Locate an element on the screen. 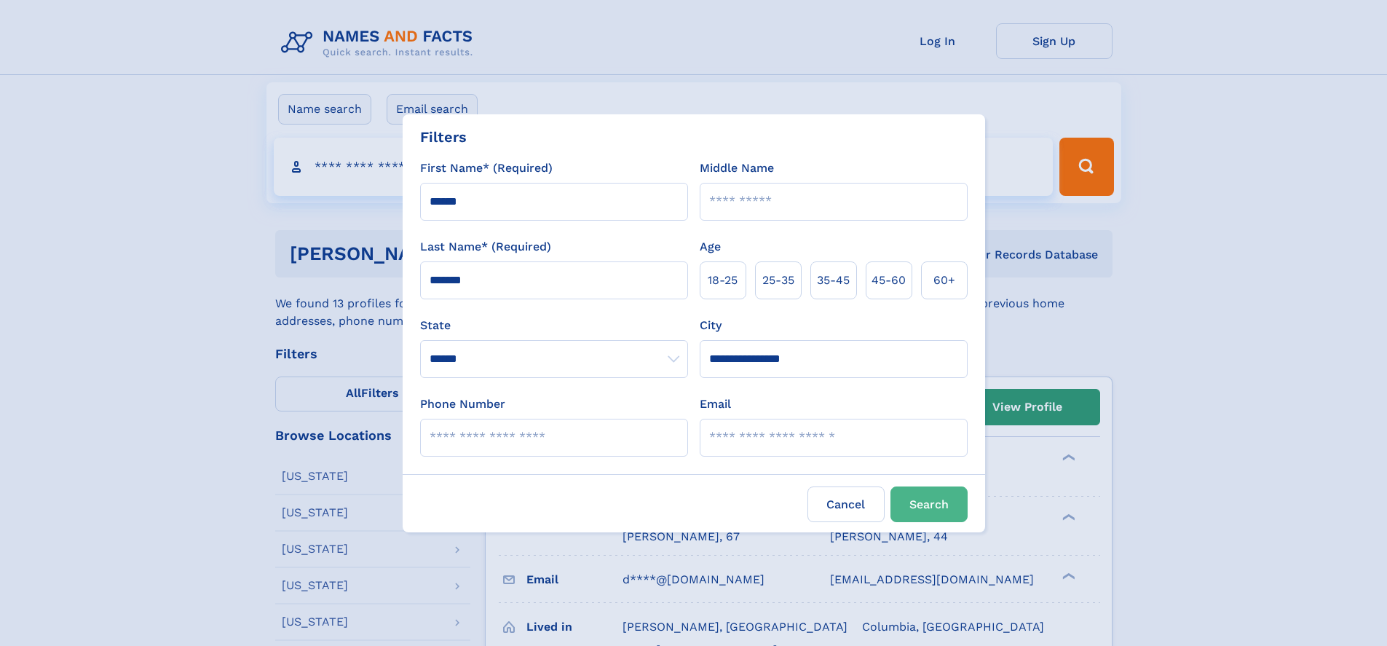  button: Search is located at coordinates (929, 504).